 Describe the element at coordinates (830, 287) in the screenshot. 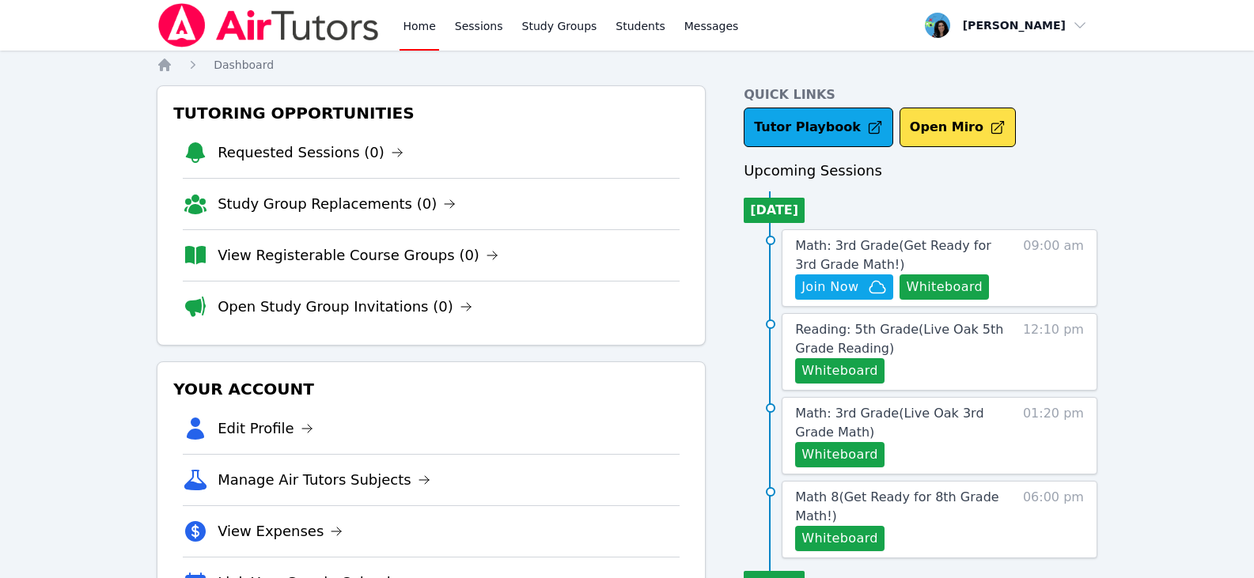

I see `span: Join Now` at that location.